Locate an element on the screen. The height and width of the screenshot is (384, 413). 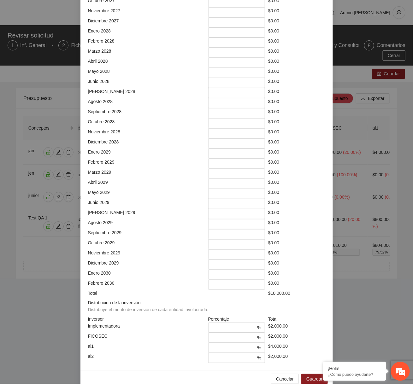
div: Febrero 2030 is located at coordinates (146, 285).